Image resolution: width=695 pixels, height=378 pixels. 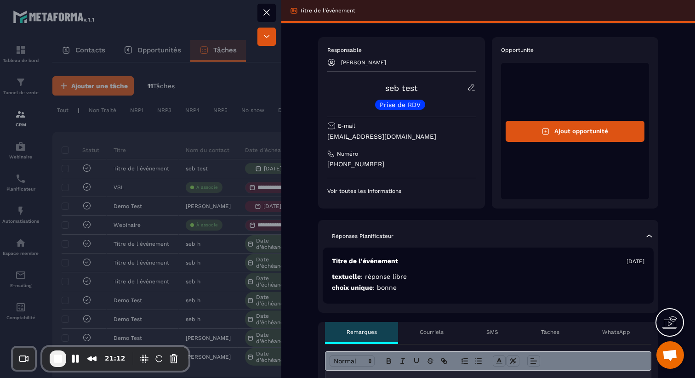 What do you see at coordinates (363, 236) in the screenshot?
I see `p: Réponses Planificateur` at bounding box center [363, 236].